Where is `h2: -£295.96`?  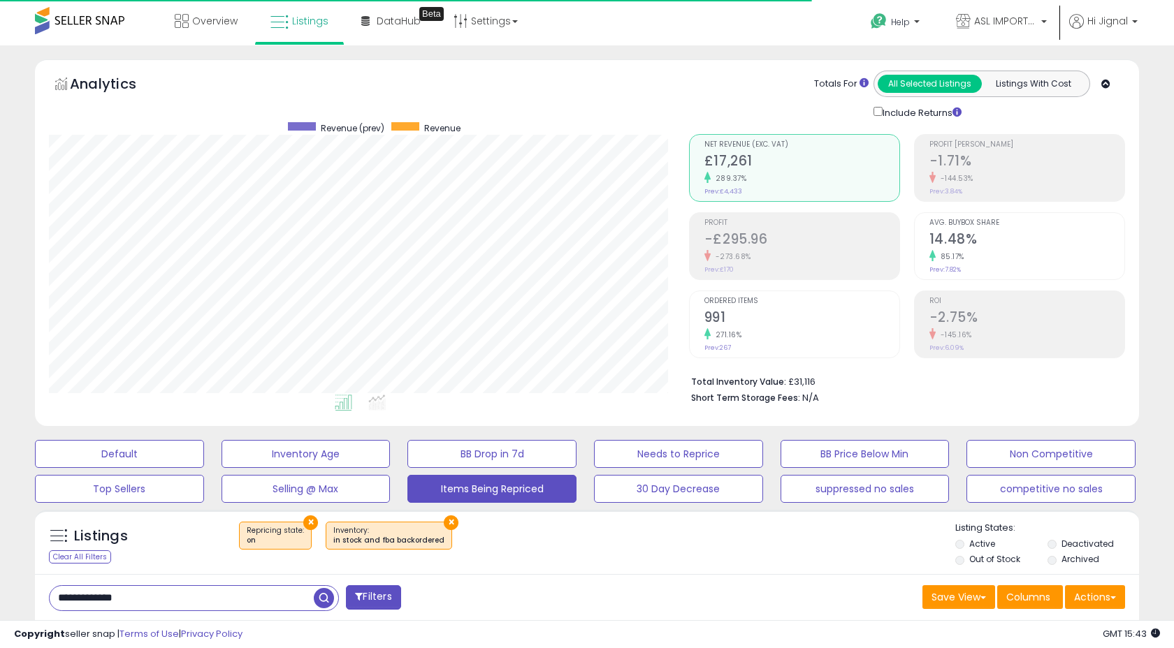 h2: -£295.96 is located at coordinates (801, 240).